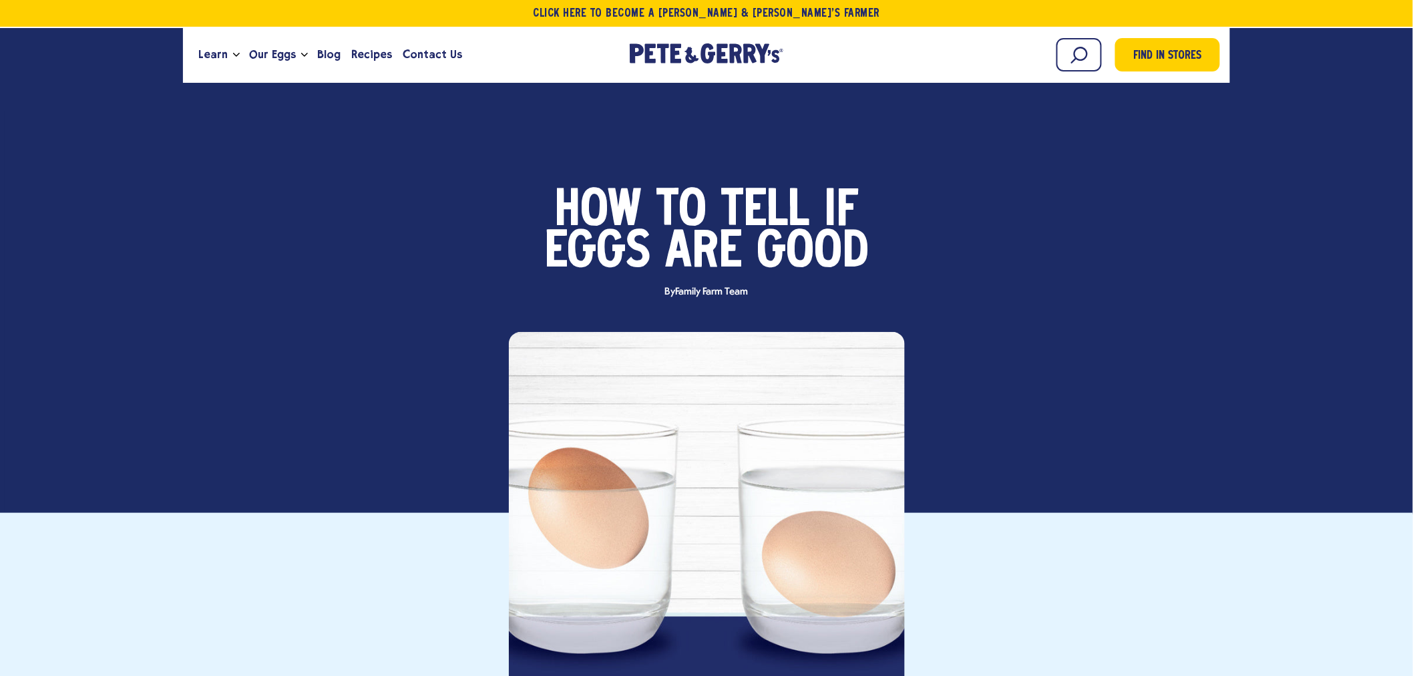 This screenshot has width=1413, height=676. What do you see at coordinates (841, 212) in the screenshot?
I see `span: if` at bounding box center [841, 212].